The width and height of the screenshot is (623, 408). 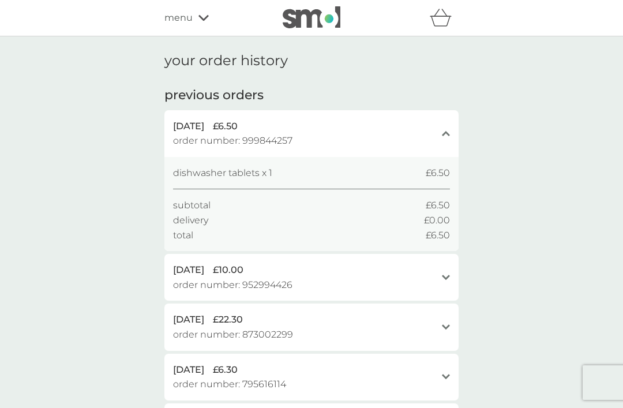 I want to click on span: £6.30, so click(x=225, y=370).